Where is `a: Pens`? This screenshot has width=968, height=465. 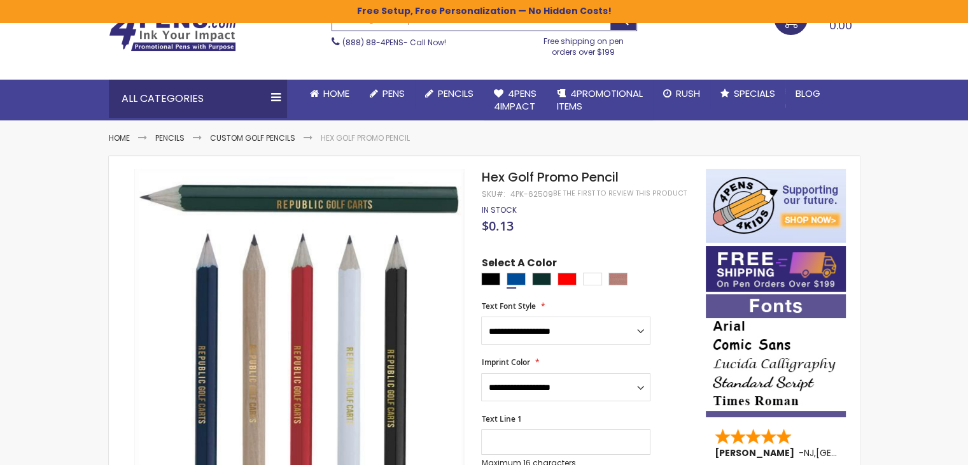
a: Pens is located at coordinates (387, 94).